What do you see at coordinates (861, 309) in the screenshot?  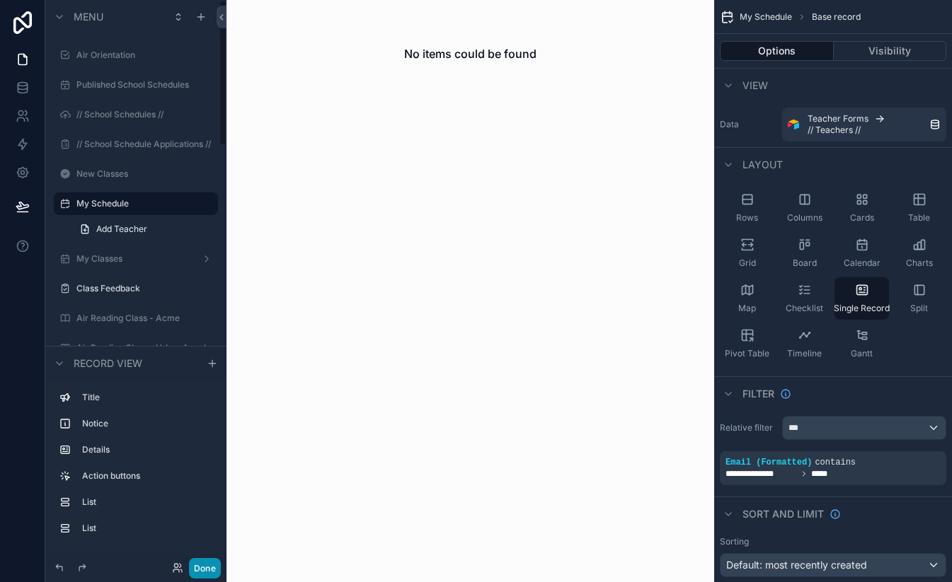 I see `span: Single Record` at bounding box center [861, 309].